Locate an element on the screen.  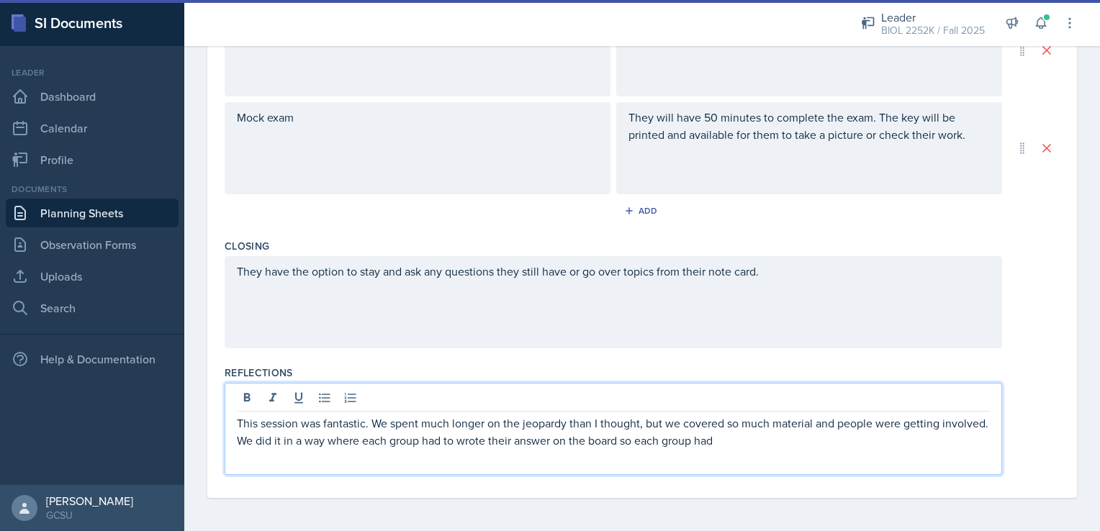
a: Calendar is located at coordinates (92, 128).